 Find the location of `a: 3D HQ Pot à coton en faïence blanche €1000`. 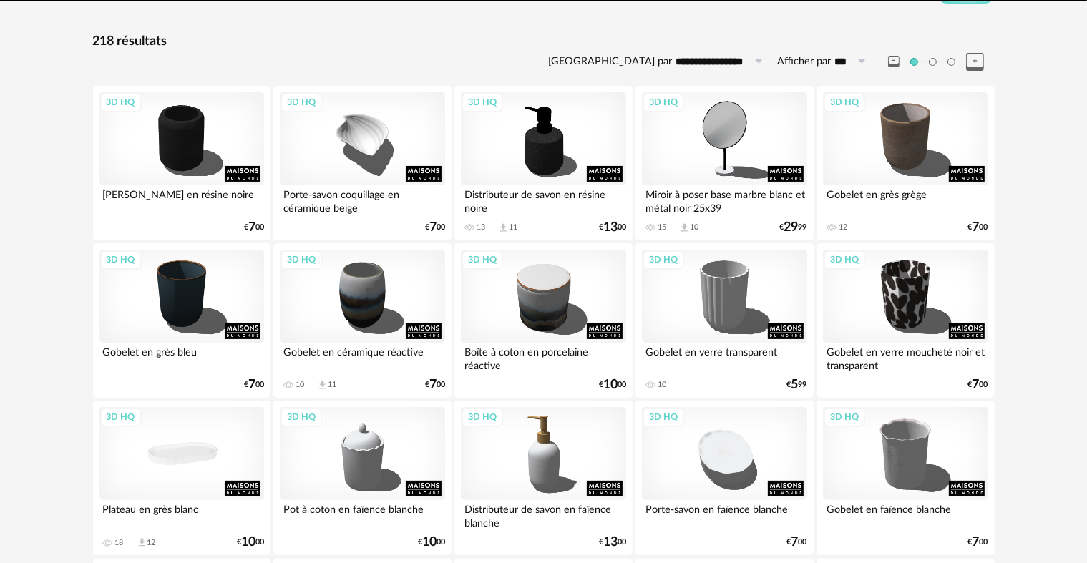

a: 3D HQ Pot à coton en faïence blanche €1000 is located at coordinates (362, 478).